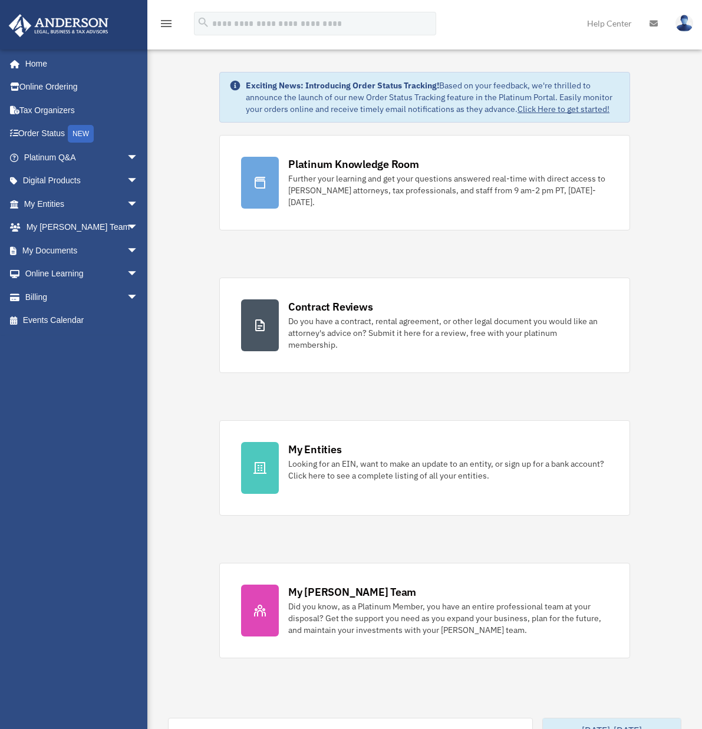  Describe the element at coordinates (448, 618) in the screenshot. I see `div: Did you know, as a Platinum Member, you have an entire professional team at your disposal? Get th...` at that location.